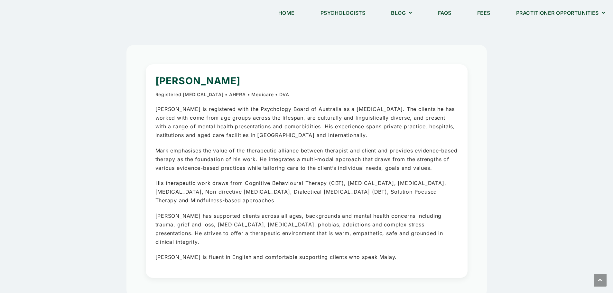  What do you see at coordinates (402, 13) in the screenshot?
I see `a: Blog` at bounding box center [402, 13].